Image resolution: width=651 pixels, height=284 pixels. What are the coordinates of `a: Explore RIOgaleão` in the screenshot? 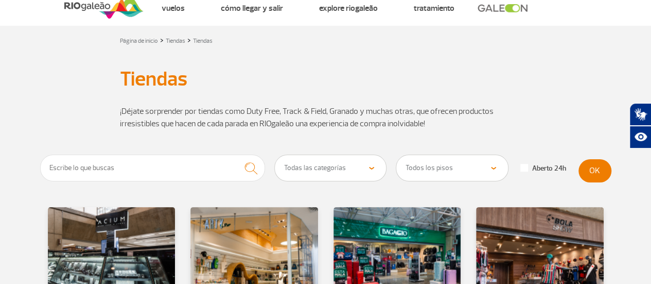 It's located at (349, 8).